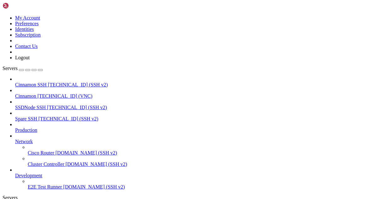 The width and height of the screenshot is (378, 199). What do you see at coordinates (195, 150) in the screenshot?
I see `li: Network` at bounding box center [195, 150].